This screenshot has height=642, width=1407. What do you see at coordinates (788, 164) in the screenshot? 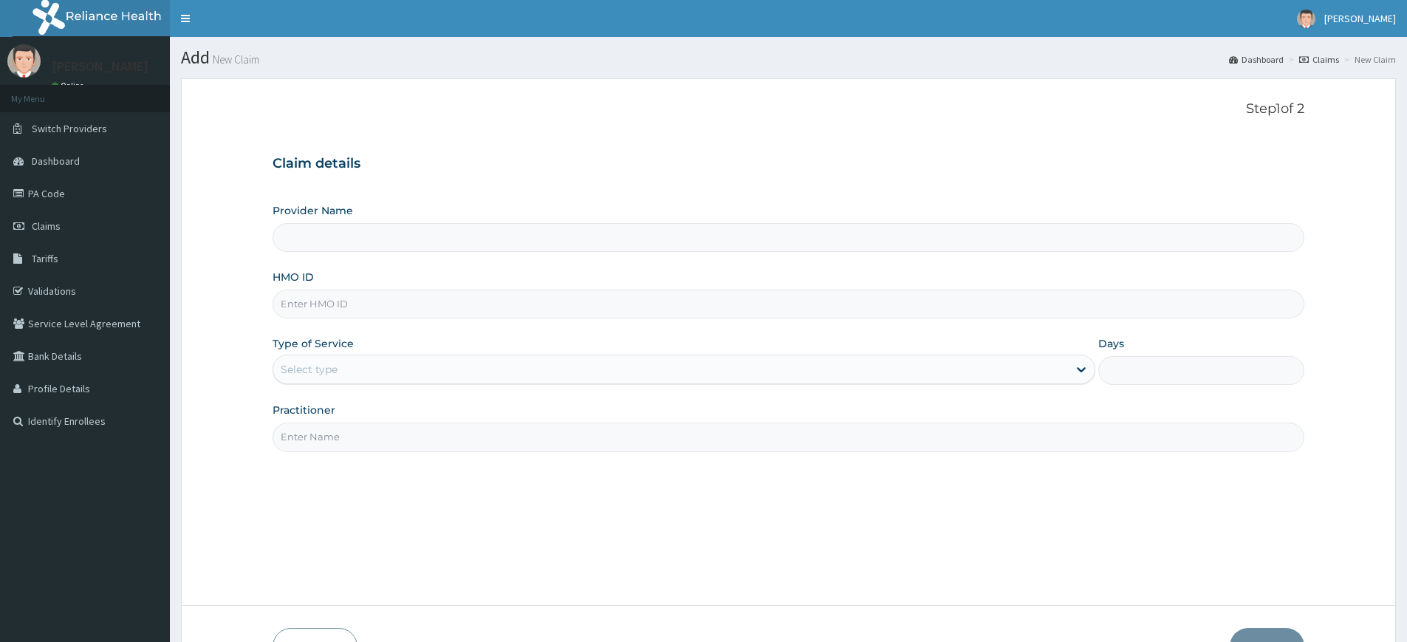
I see `h3: Claim details` at bounding box center [788, 164].